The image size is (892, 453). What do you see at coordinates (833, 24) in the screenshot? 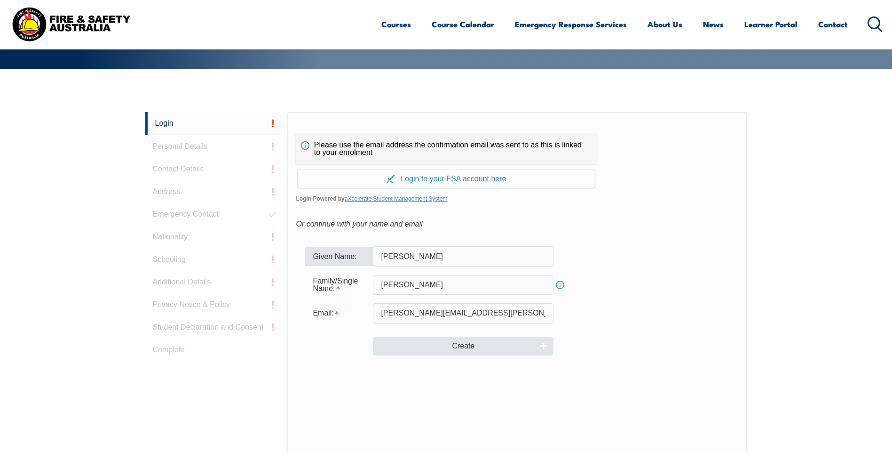
I see `a: Contact` at bounding box center [833, 24].